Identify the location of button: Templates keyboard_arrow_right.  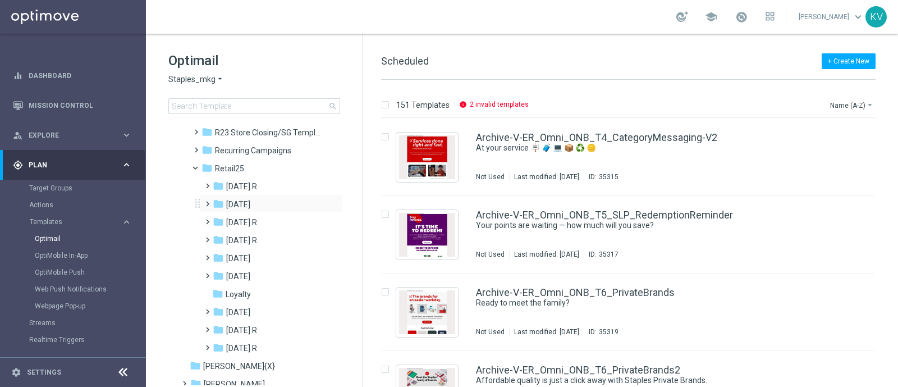
(81, 222).